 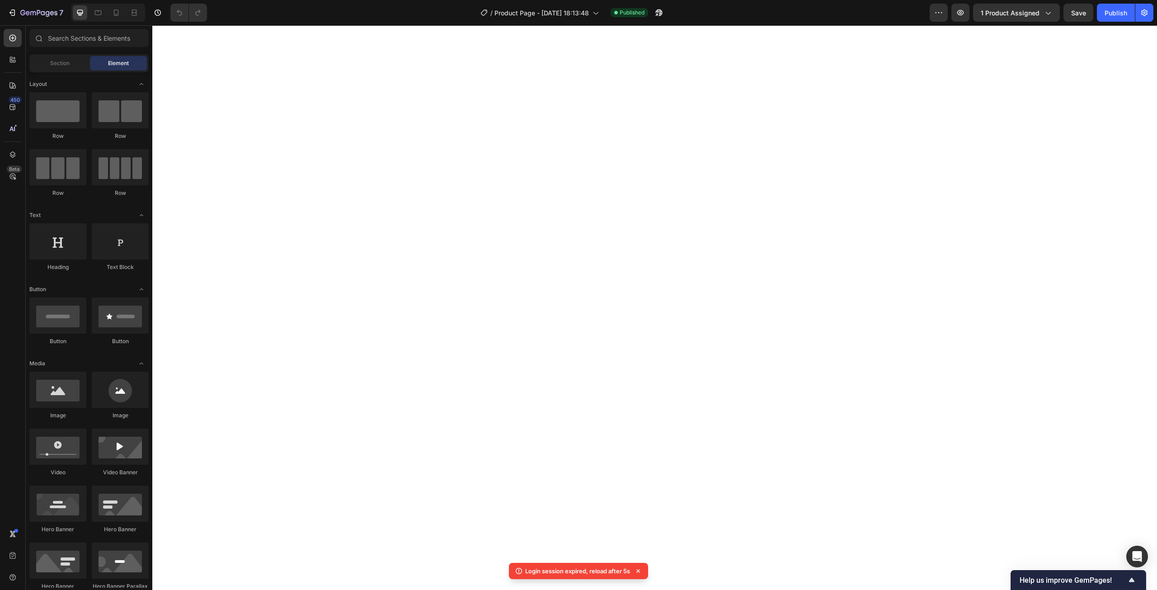 What do you see at coordinates (38, 289) in the screenshot?
I see `span: Button` at bounding box center [38, 289].